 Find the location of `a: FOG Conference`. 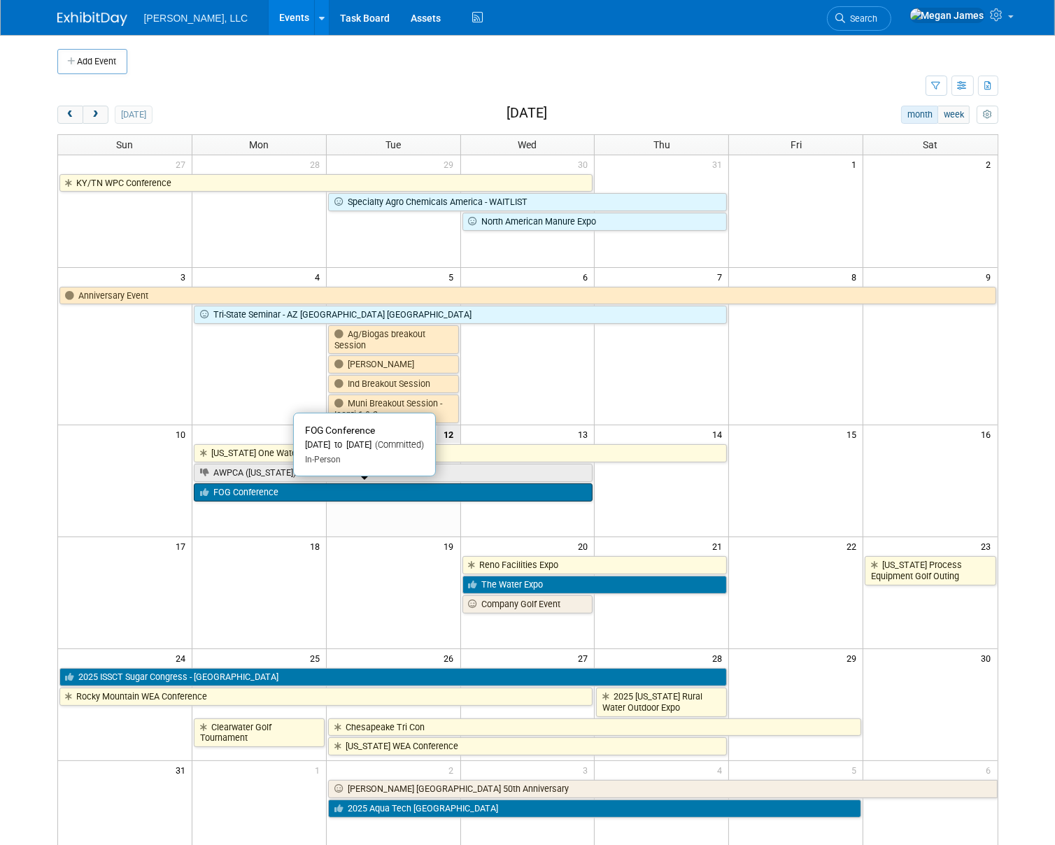

a: FOG Conference is located at coordinates (393, 492).